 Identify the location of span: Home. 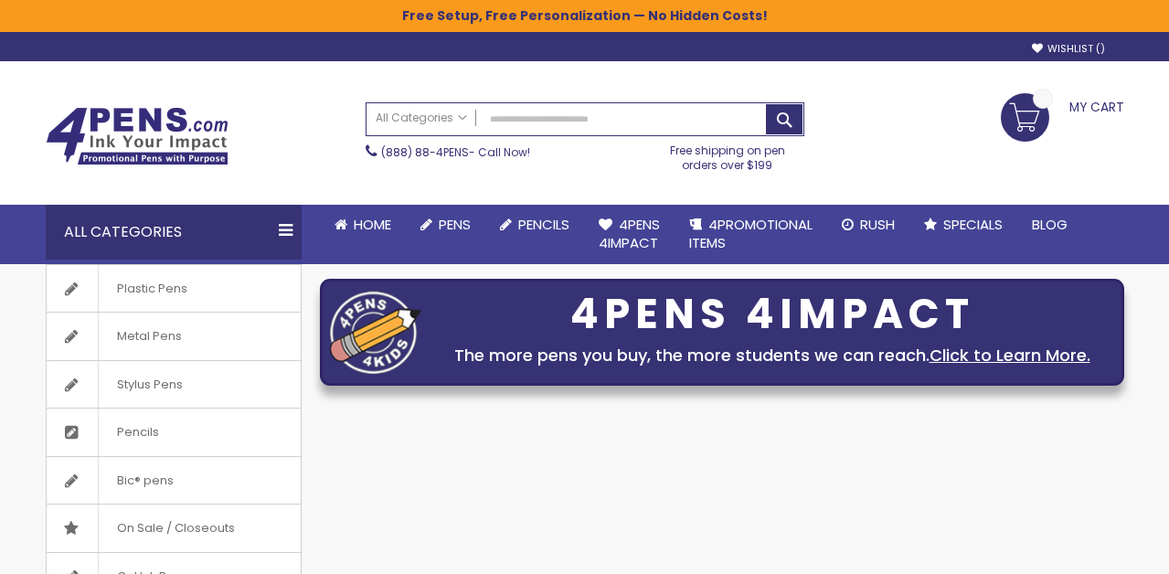
(372, 224).